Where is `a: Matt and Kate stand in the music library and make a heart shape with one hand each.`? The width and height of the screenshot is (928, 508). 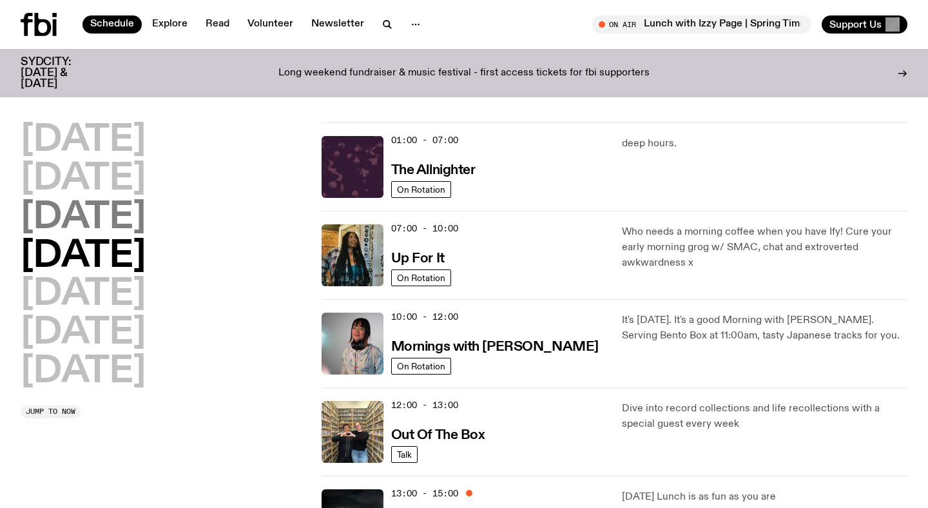 a: Matt and Kate stand in the music library and make a heart shape with one hand each. is located at coordinates (352, 432).